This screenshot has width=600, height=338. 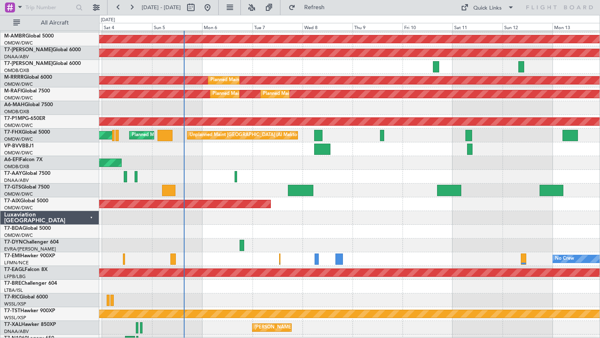 I want to click on input: Trip Number, so click(x=49, y=7).